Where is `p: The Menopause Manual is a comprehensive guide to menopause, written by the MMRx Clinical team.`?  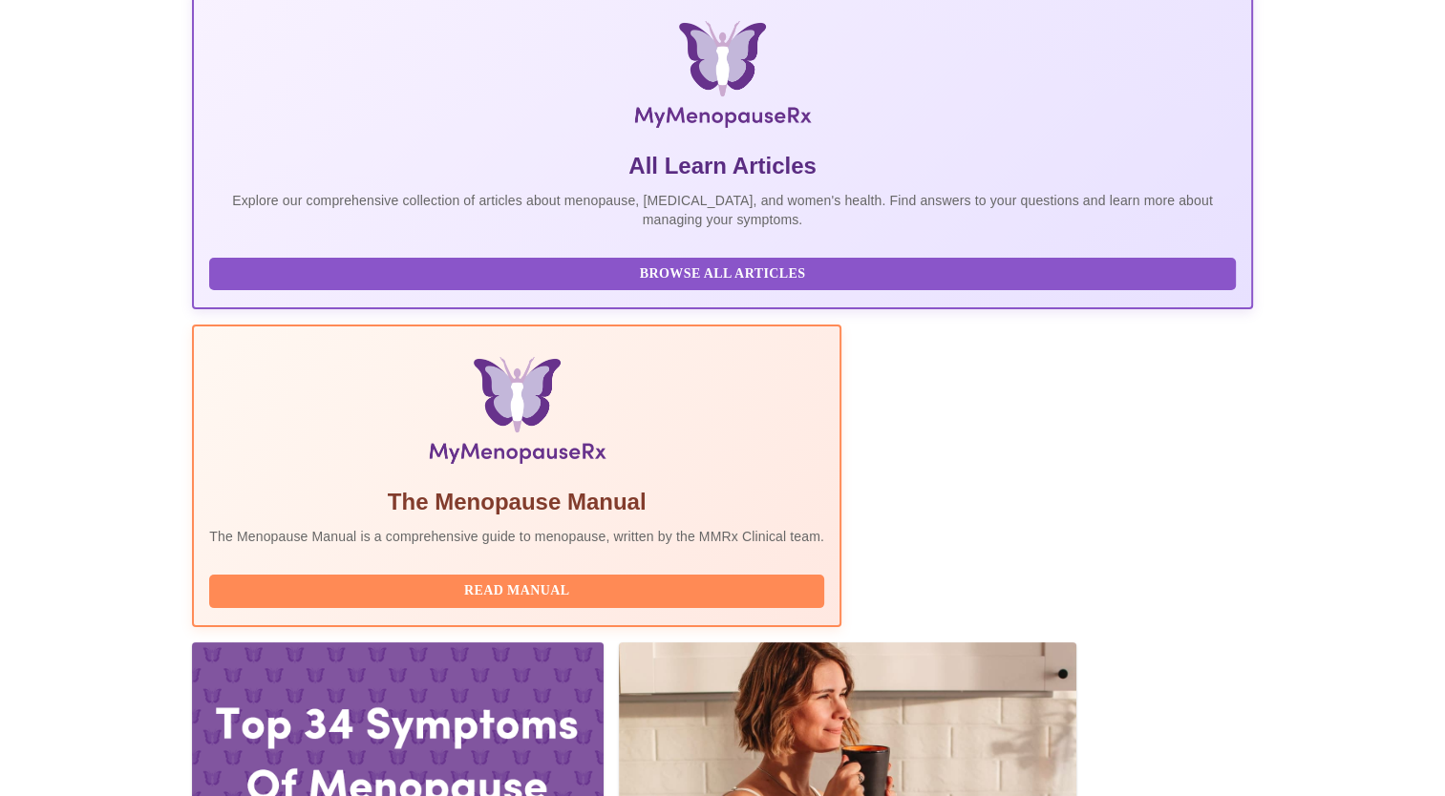
p: The Menopause Manual is a comprehensive guide to menopause, written by the MMRx Clinical team. is located at coordinates (517, 537).